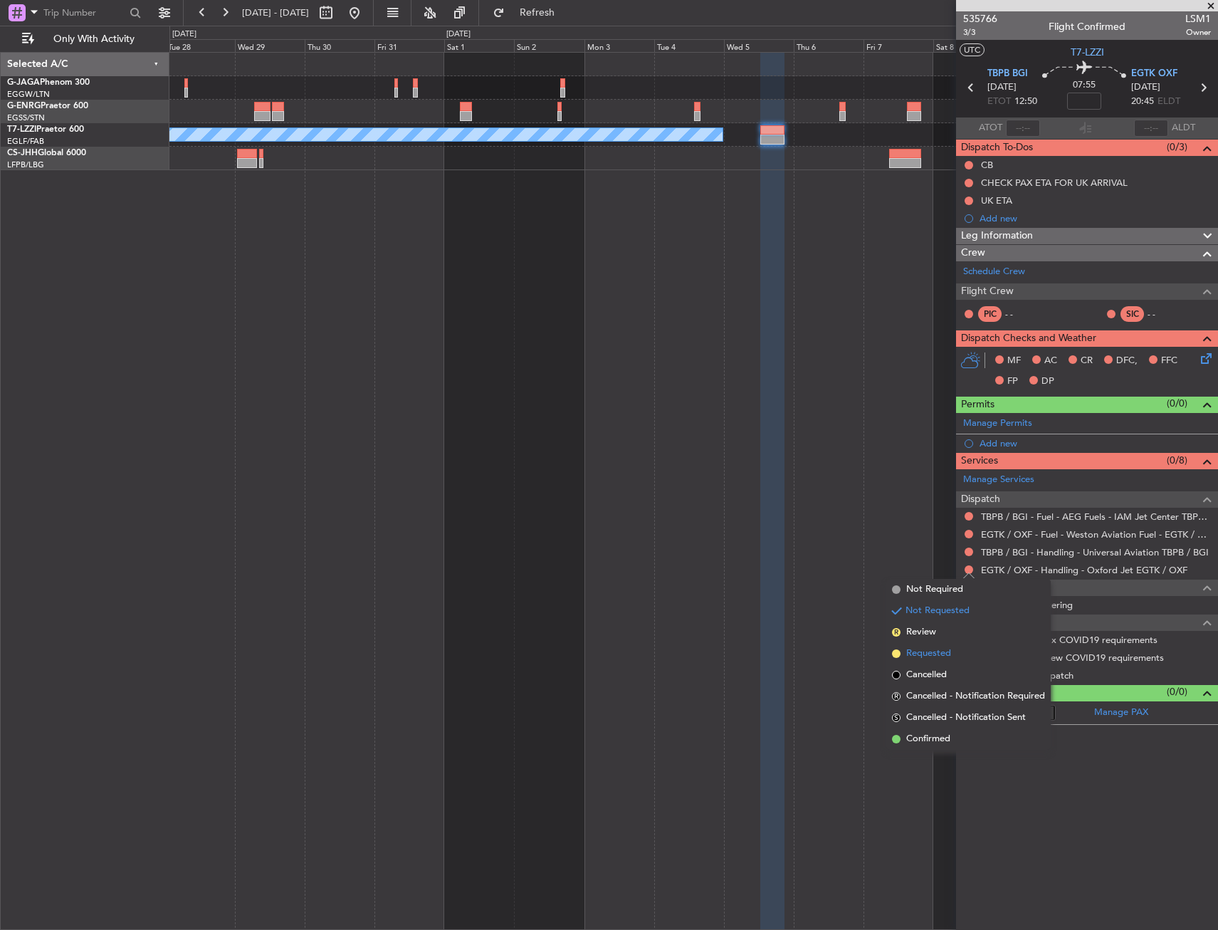  I want to click on a: EGTK / OXF - Handling - Oxford Jet EGTK / OXF, so click(1084, 569).